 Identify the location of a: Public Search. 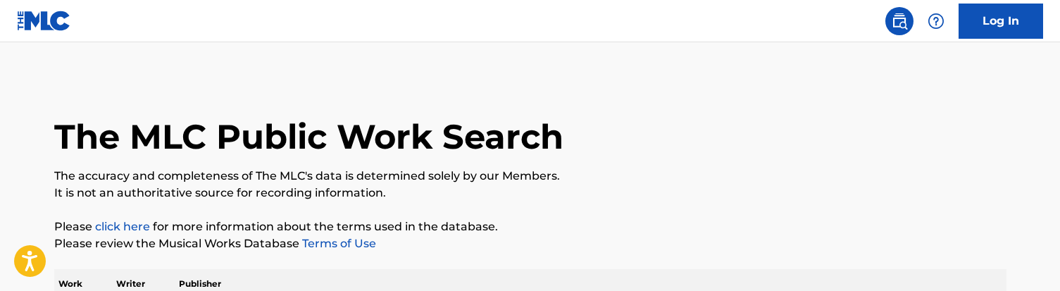
(899, 21).